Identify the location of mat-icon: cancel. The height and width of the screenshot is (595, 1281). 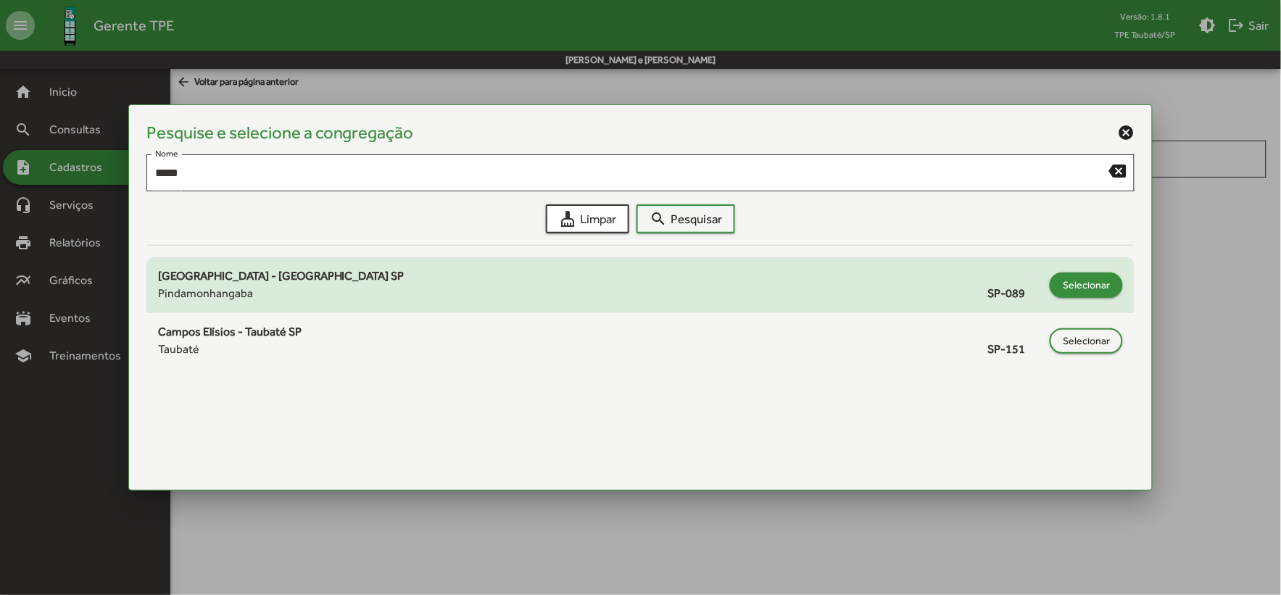
(1126, 133).